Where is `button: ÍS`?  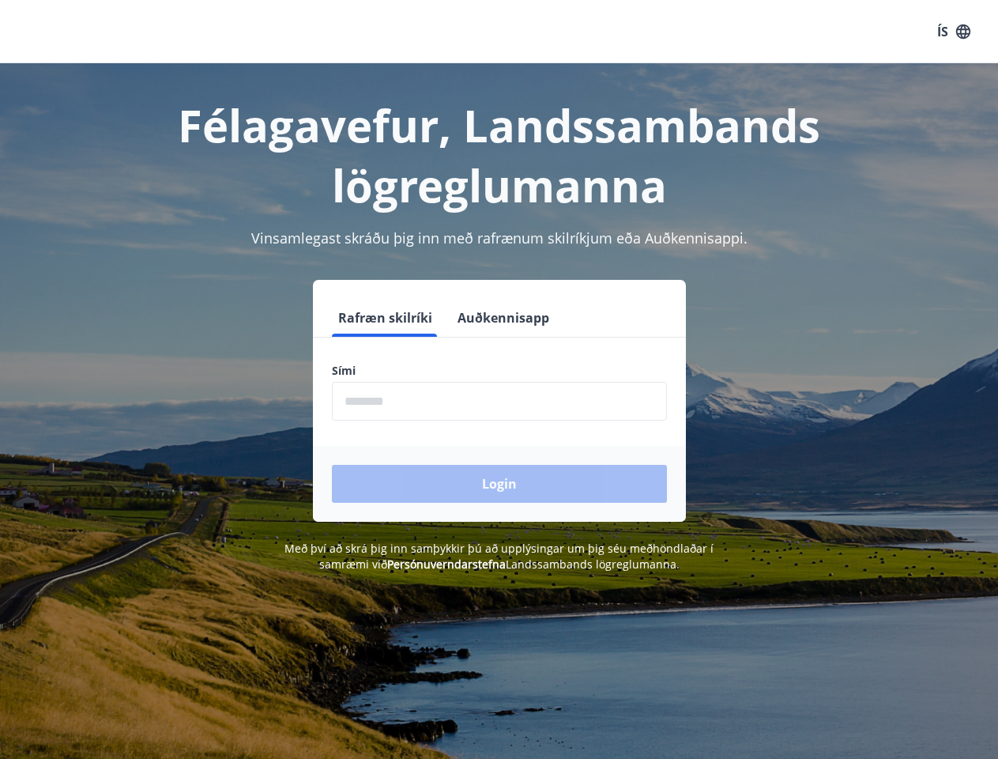 button: ÍS is located at coordinates (954, 32).